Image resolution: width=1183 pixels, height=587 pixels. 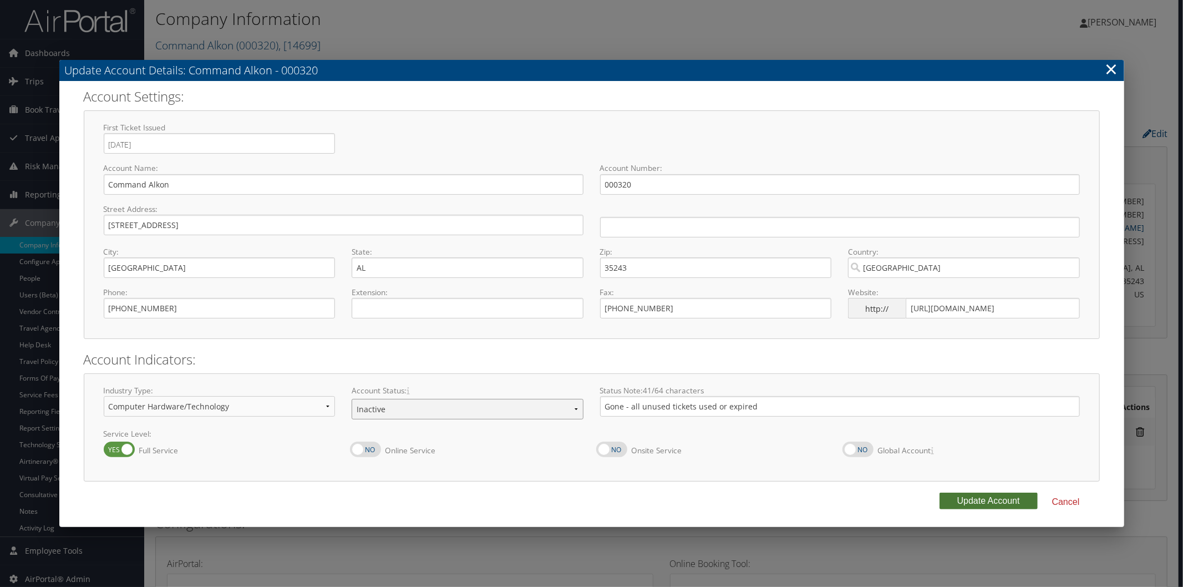 What do you see at coordinates (592, 70) in the screenshot?
I see `h3: Update Account Details: Command Alkon - 000320` at bounding box center [592, 70].